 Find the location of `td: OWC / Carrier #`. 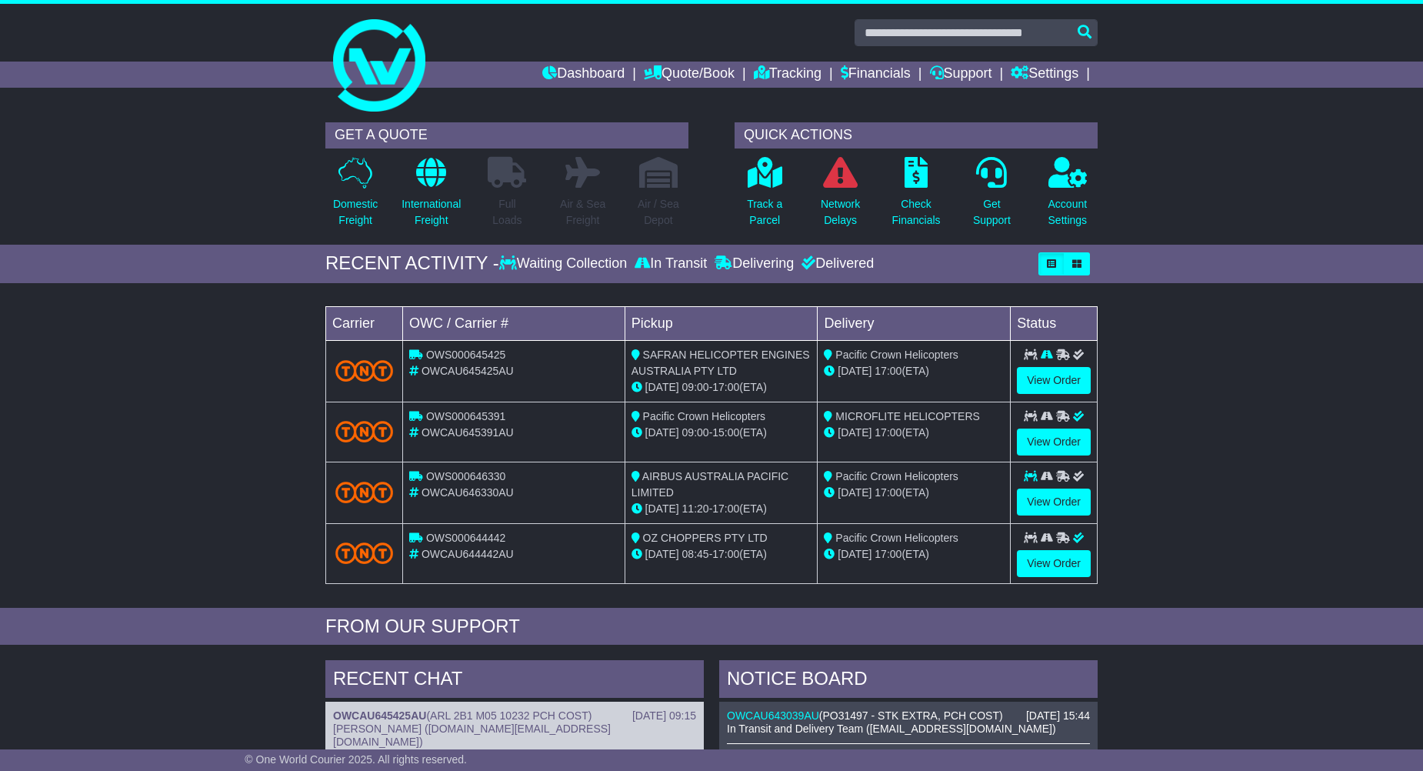

td: OWC / Carrier # is located at coordinates (514, 323).